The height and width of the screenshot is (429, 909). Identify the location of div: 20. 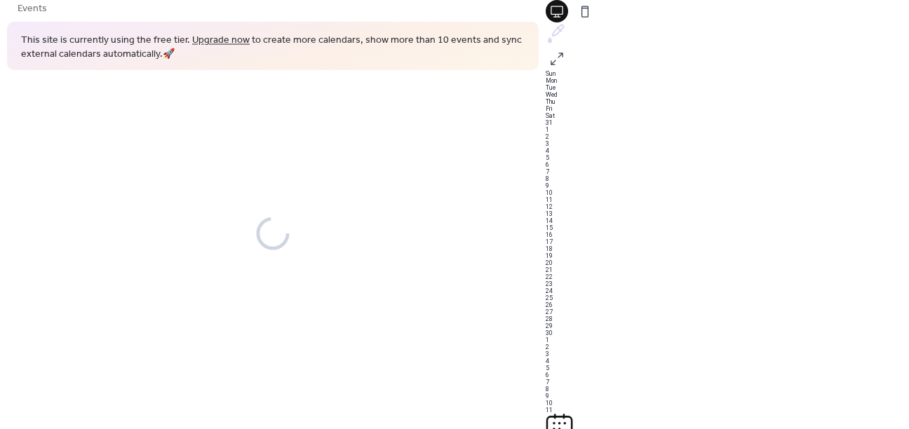
(727, 263).